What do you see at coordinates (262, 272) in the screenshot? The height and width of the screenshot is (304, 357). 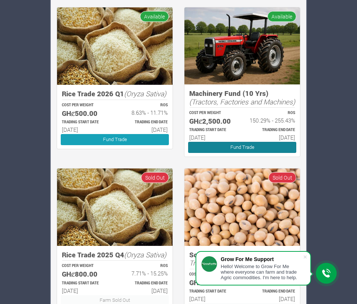 I see `div: Hello! Welcome to Grow For Me where everyone can farm and trade Agric commodities. I'm here to help.` at bounding box center [262, 272].